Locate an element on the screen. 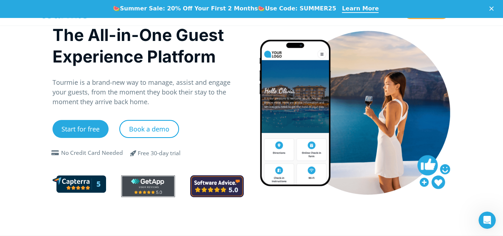 The height and width of the screenshot is (236, 503). h1: The All-in-One Guest Experience Platform is located at coordinates (148, 46).